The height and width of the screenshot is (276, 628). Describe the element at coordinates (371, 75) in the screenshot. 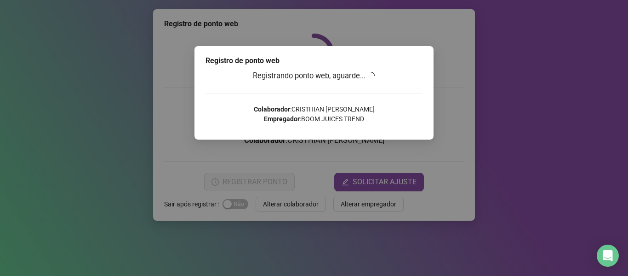

I see `span: loading` at that location.